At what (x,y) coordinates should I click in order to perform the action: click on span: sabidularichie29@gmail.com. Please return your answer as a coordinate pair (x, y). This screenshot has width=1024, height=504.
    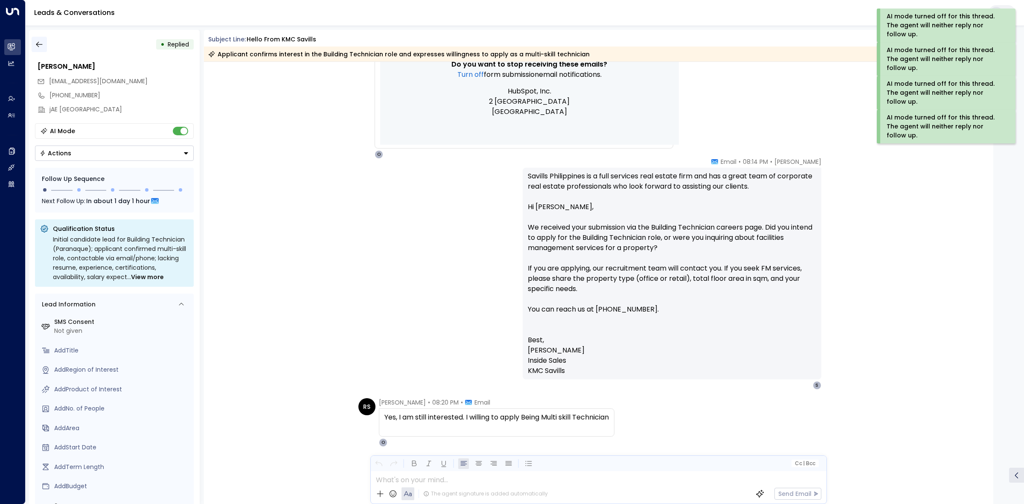
    Looking at the image, I should click on (98, 81).